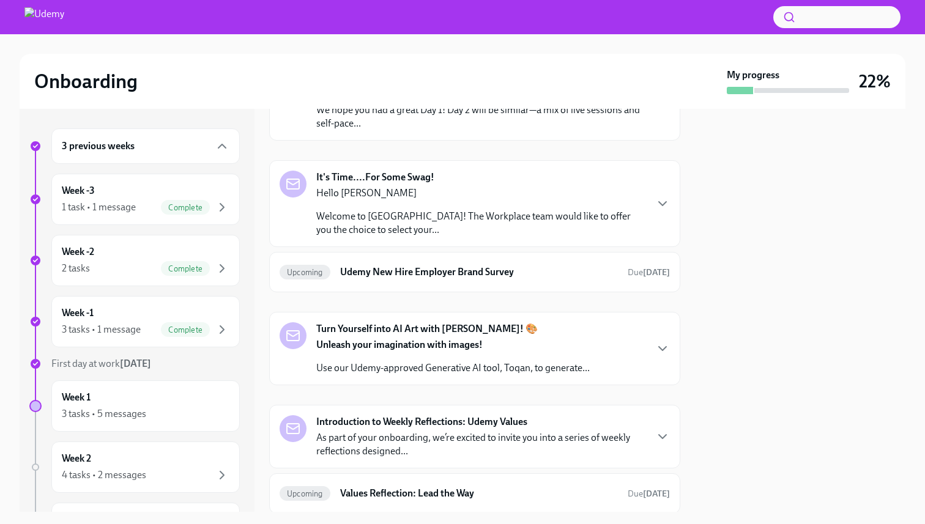  What do you see at coordinates (76, 459) in the screenshot?
I see `h6: Week 2` at bounding box center [76, 459].